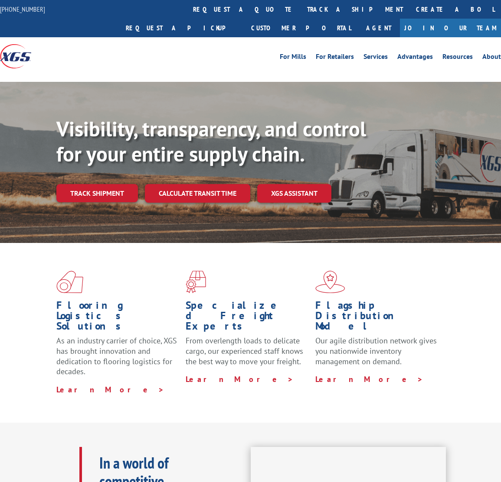  Describe the element at coordinates (335, 58) in the screenshot. I see `a: For Retailers` at that location.